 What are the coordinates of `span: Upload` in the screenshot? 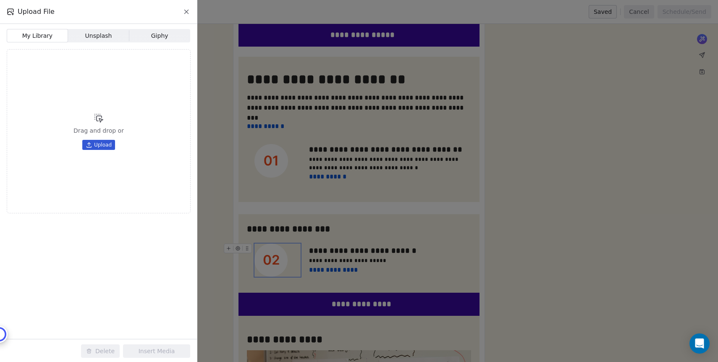 It's located at (103, 145).